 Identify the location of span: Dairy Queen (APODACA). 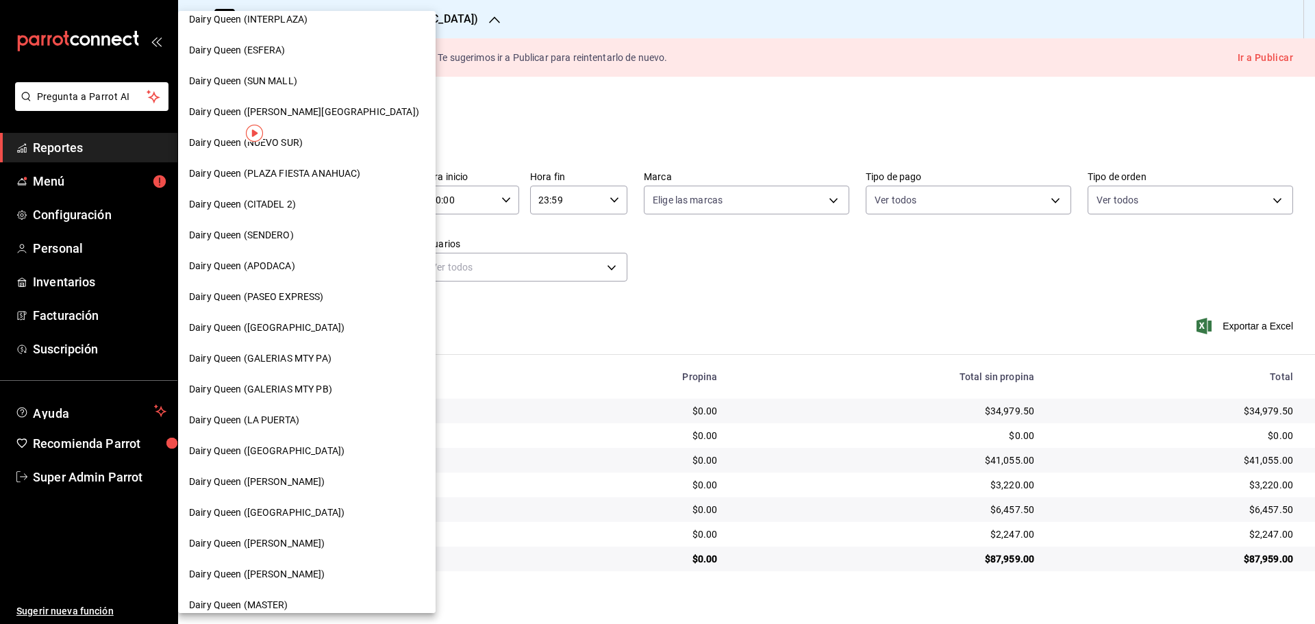
(242, 266).